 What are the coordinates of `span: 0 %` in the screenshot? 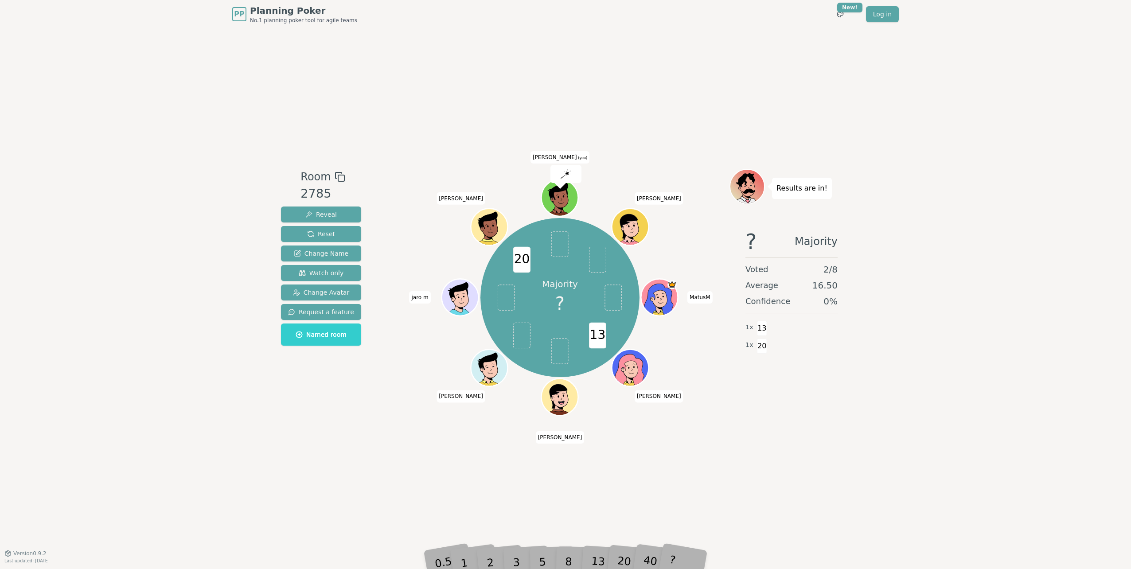 It's located at (831, 301).